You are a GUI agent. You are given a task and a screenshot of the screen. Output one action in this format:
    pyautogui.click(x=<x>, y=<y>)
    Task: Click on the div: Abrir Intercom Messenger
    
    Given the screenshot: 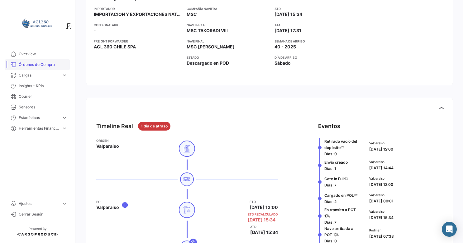 What is the action you would take?
    pyautogui.click(x=450, y=229)
    